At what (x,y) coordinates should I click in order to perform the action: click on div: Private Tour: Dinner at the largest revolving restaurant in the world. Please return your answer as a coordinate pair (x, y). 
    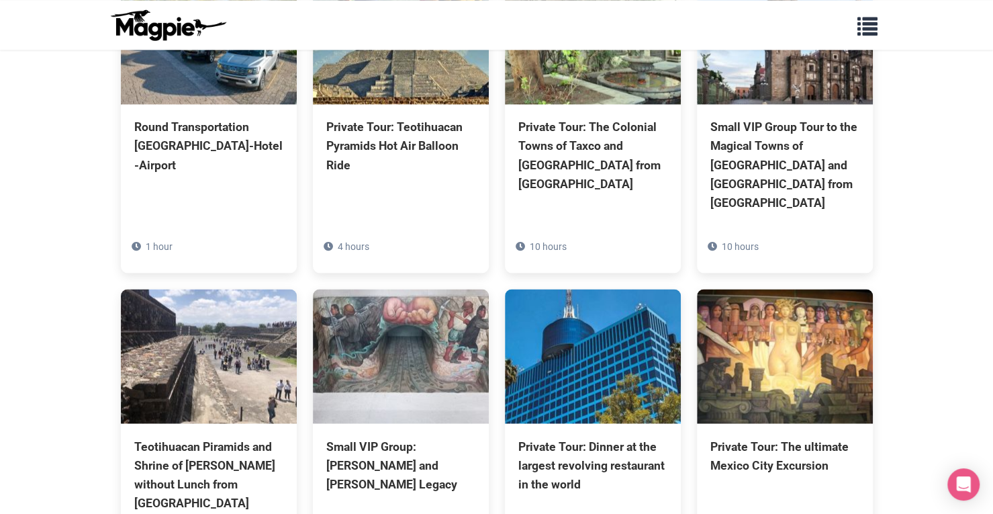
    Looking at the image, I should click on (593, 465).